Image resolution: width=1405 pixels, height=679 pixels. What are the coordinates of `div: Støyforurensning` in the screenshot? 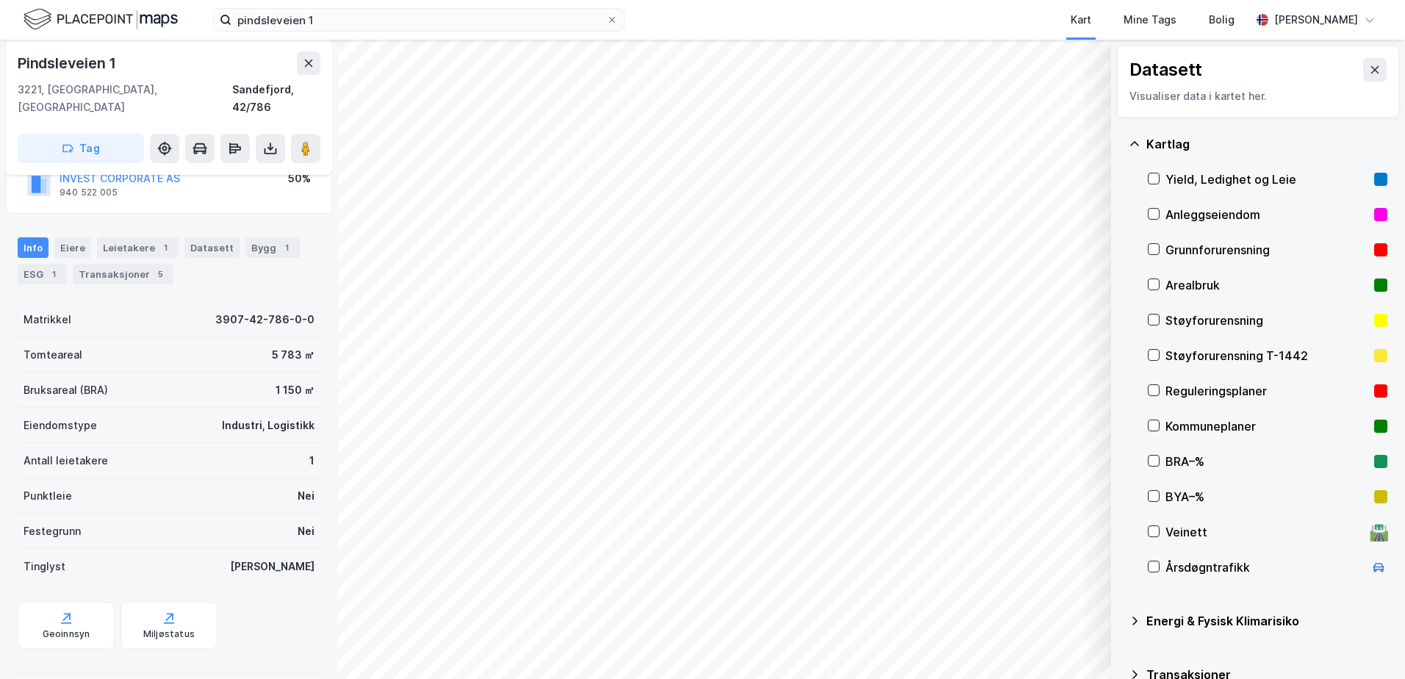 It's located at (1267, 320).